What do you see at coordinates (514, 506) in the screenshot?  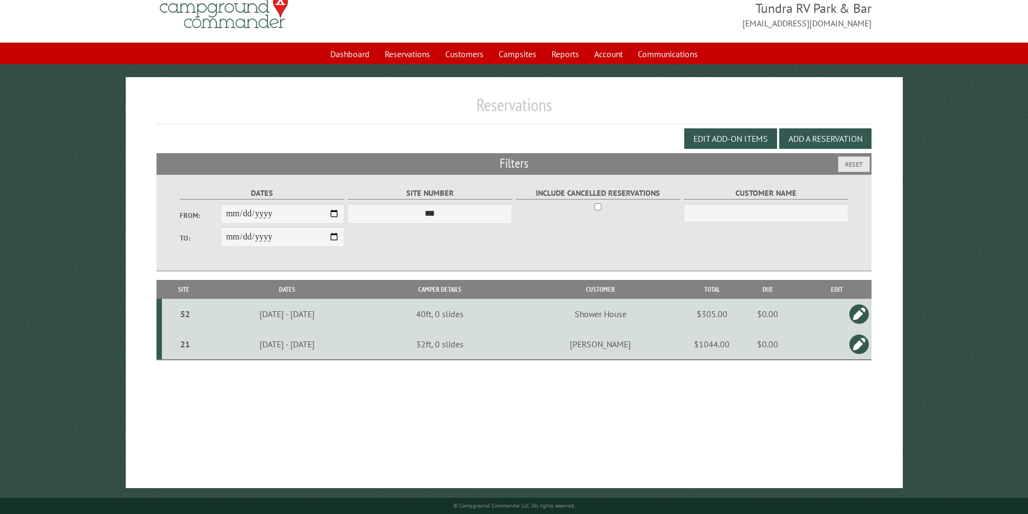 I see `small: © Campground Commander LLC. All rights reserved.` at bounding box center [514, 506].